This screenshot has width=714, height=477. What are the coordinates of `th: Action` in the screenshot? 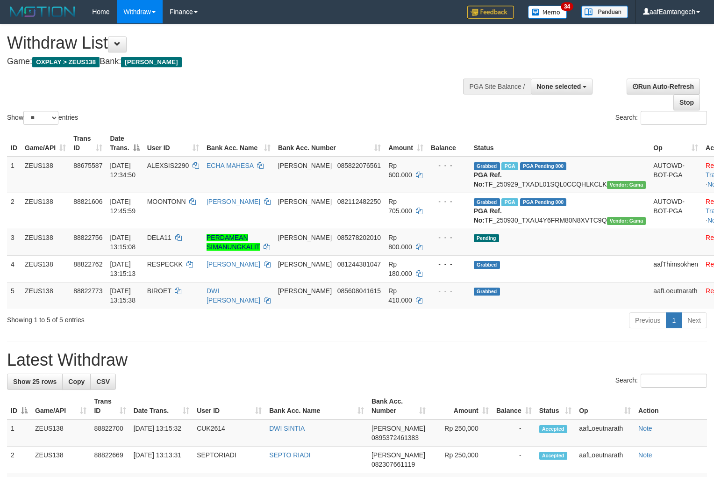 It's located at (670, 406).